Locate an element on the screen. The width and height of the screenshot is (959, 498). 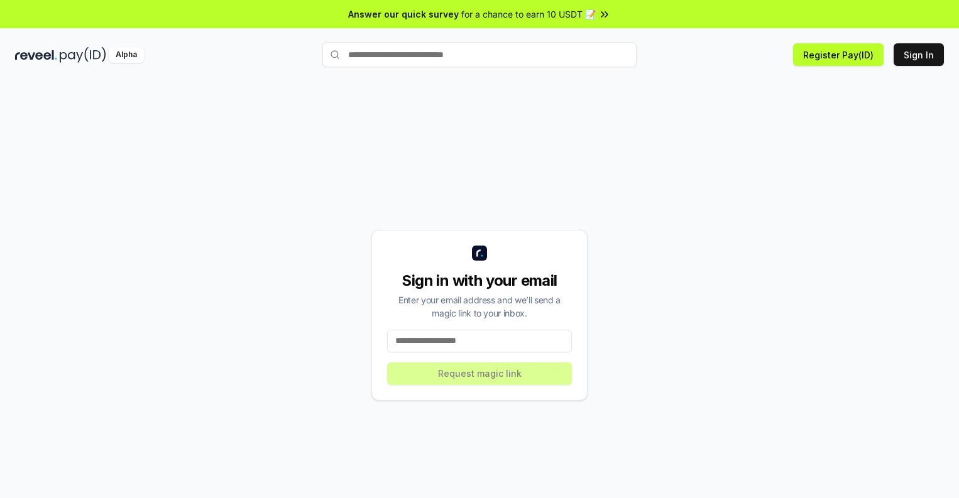
img: logo_small is located at coordinates (479, 253).